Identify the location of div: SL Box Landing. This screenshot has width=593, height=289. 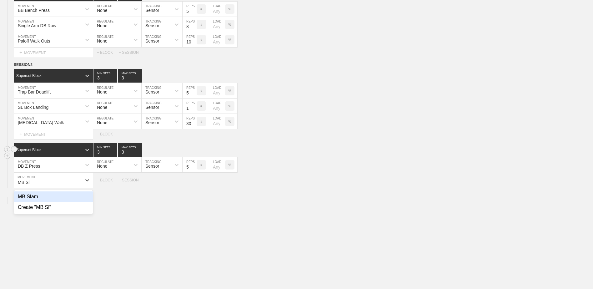
(33, 107).